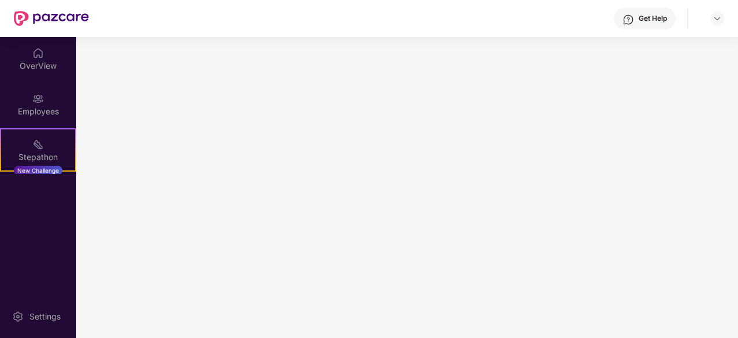  I want to click on img: svg+xml;base64,PHN2ZyBpZD0iRHJvcGRvd24tMzJ4MzIiIHhtbG5zPSJodHRwOi8vd3d3LnczLm9yZy8yMDAwL3N2ZyIgd2..., so click(718, 18).